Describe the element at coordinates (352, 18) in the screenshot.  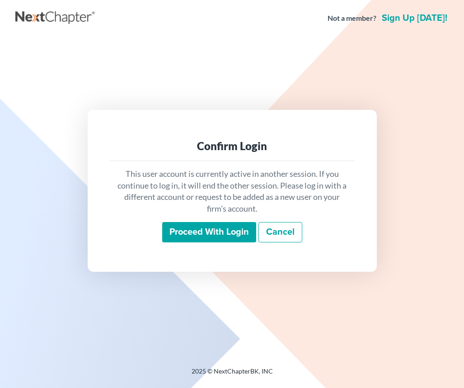
I see `strong: Not a member?` at that location.